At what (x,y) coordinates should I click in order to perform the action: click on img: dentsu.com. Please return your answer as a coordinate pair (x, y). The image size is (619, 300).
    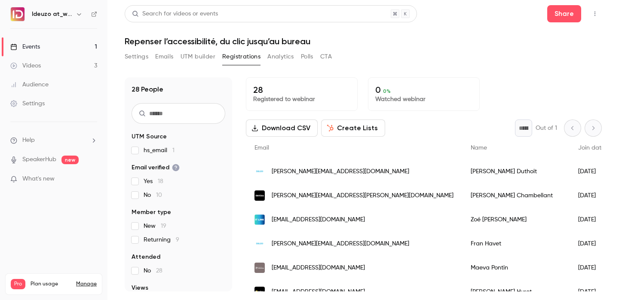
    Looking at the image, I should click on (259, 195).